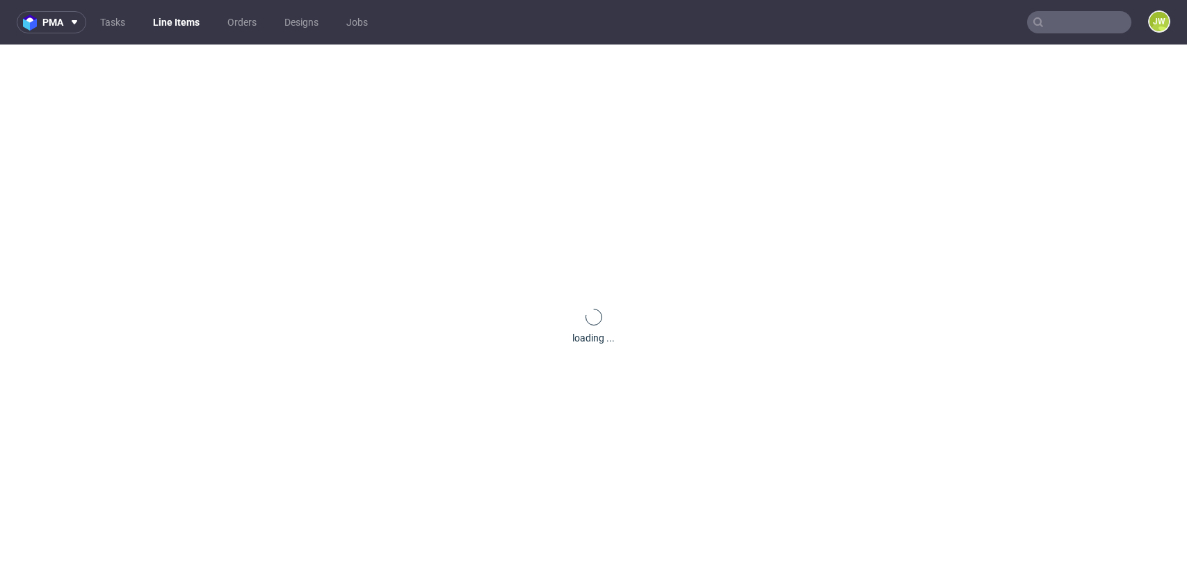  Describe the element at coordinates (357, 22) in the screenshot. I see `a: Jobs` at that location.